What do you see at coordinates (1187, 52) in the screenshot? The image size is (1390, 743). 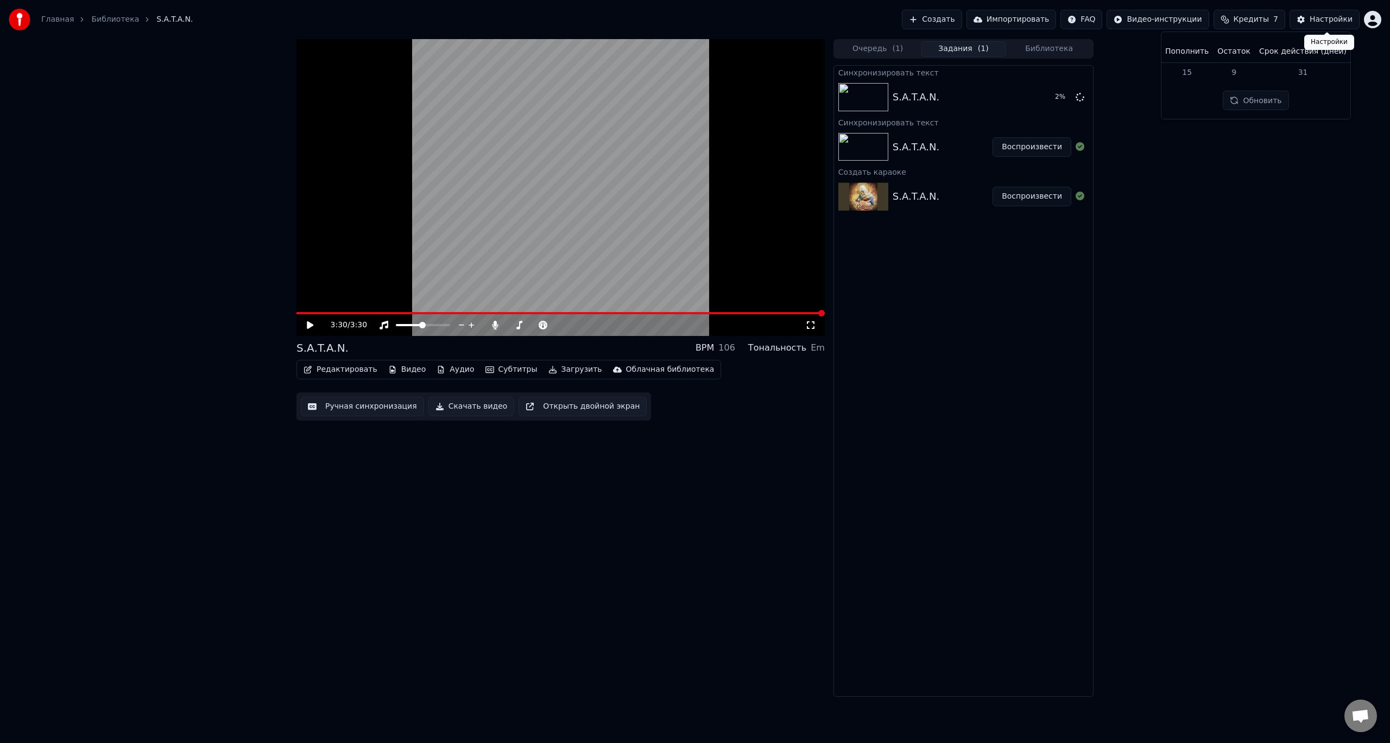 I see `th: Пополнить` at bounding box center [1187, 52].